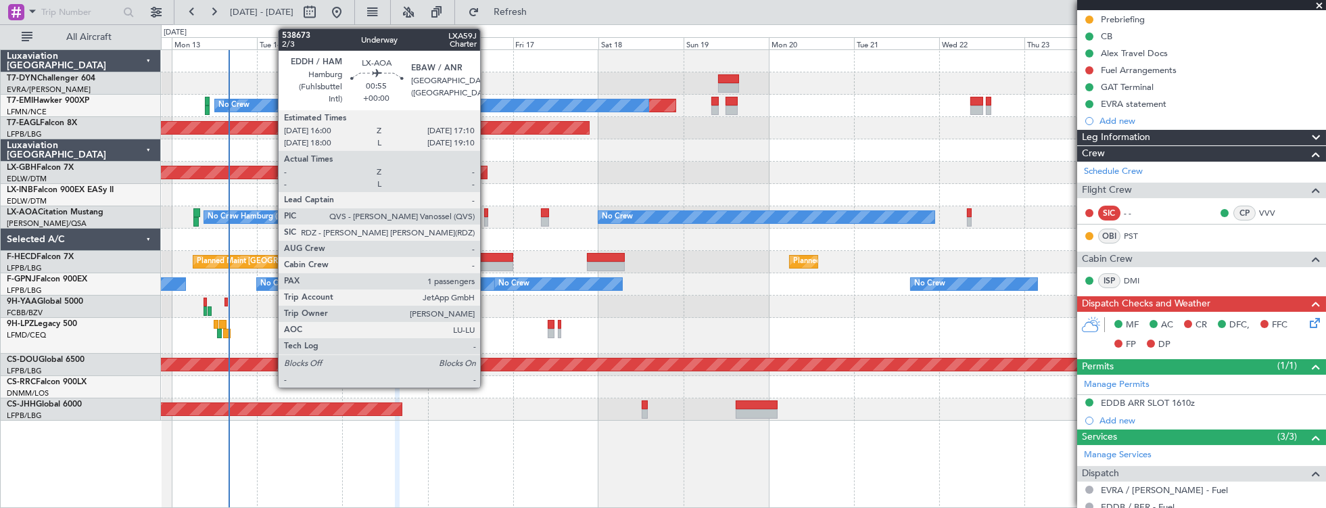 This screenshot has height=508, width=1326. I want to click on a: F-HECDFalcon 7X, so click(40, 257).